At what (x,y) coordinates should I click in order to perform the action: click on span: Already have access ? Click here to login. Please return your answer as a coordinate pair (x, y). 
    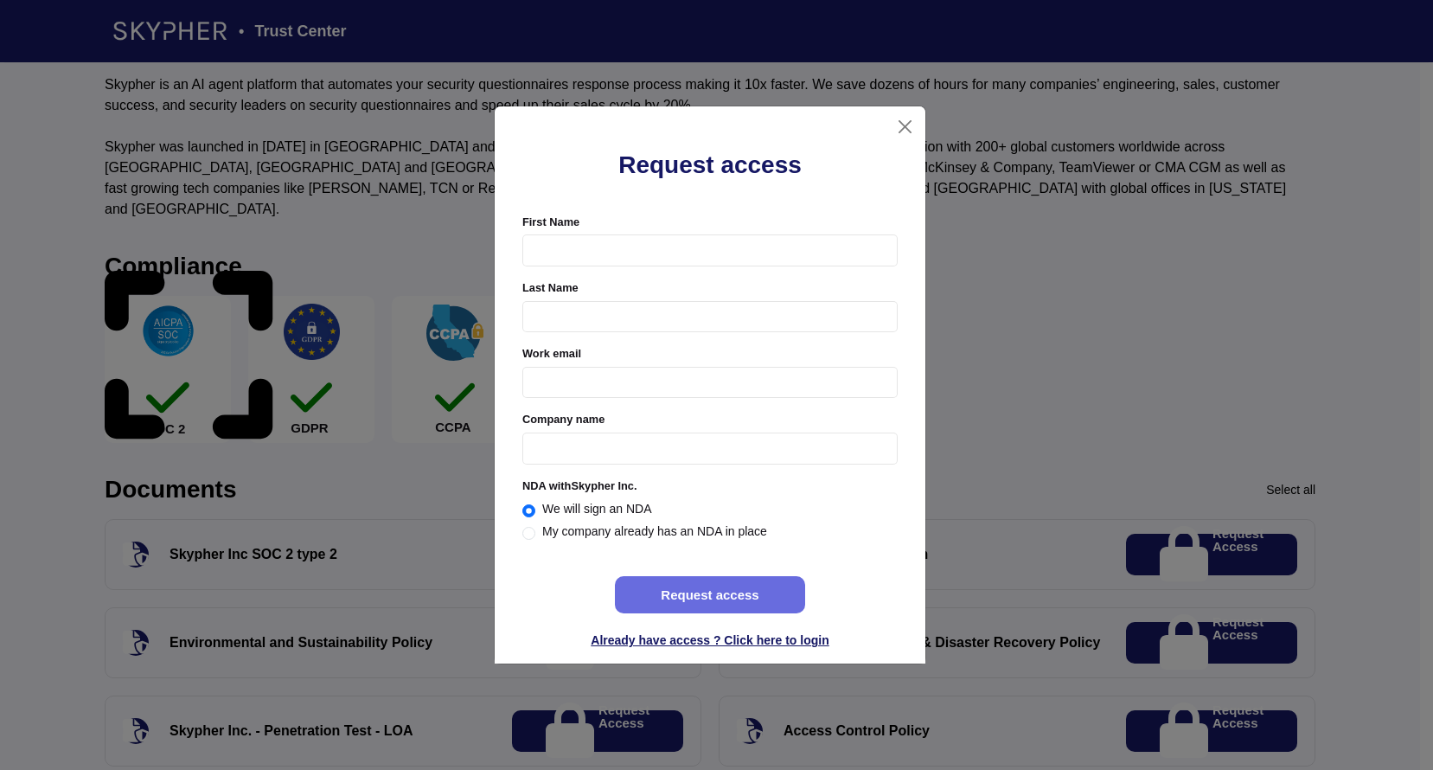
    Looking at the image, I should click on (709, 640).